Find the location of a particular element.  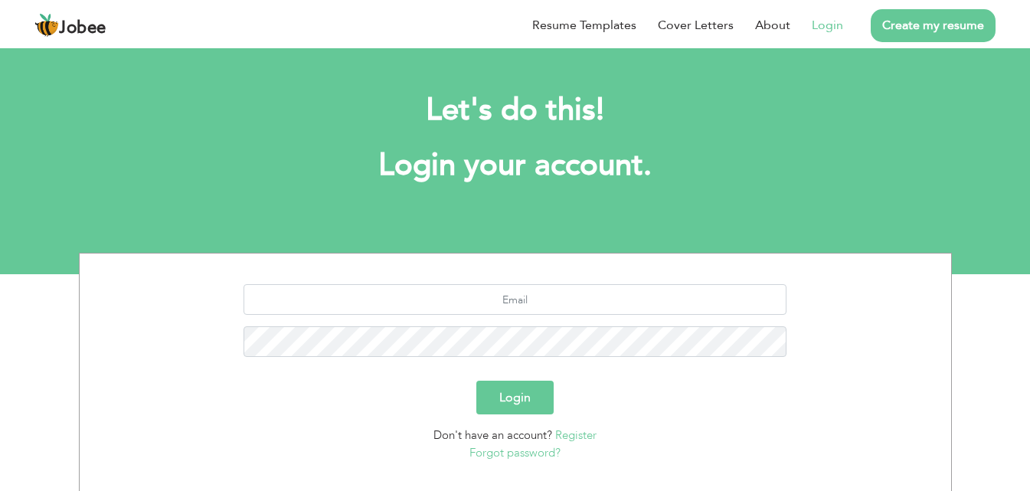

a: About is located at coordinates (772, 25).